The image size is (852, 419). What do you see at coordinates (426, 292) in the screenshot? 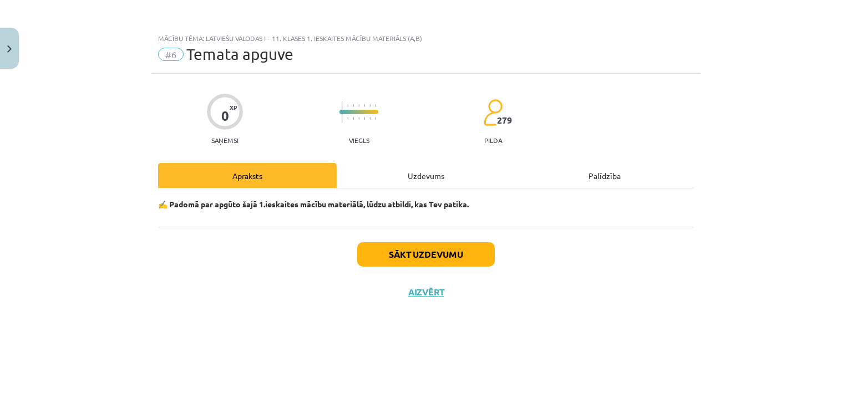
I see `button: Aizvērt` at bounding box center [426, 292].